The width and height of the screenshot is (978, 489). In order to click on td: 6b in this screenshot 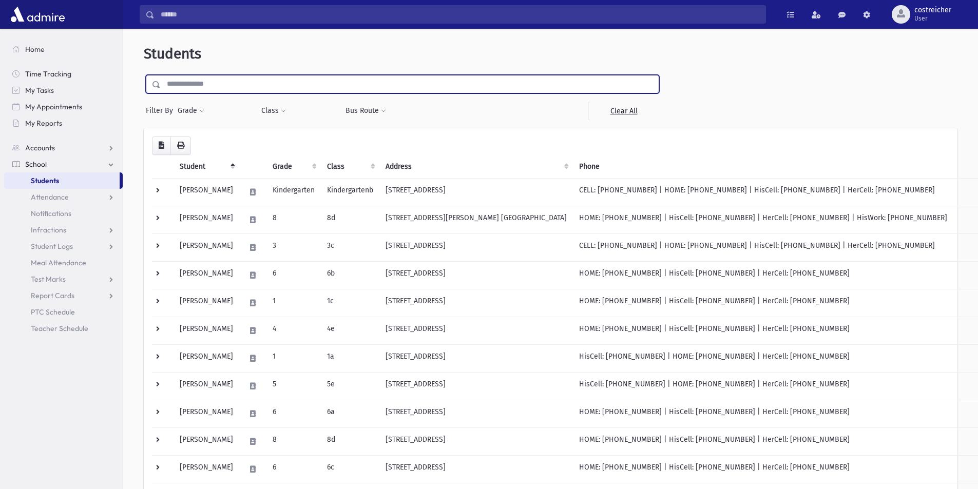, I will do `click(350, 275)`.